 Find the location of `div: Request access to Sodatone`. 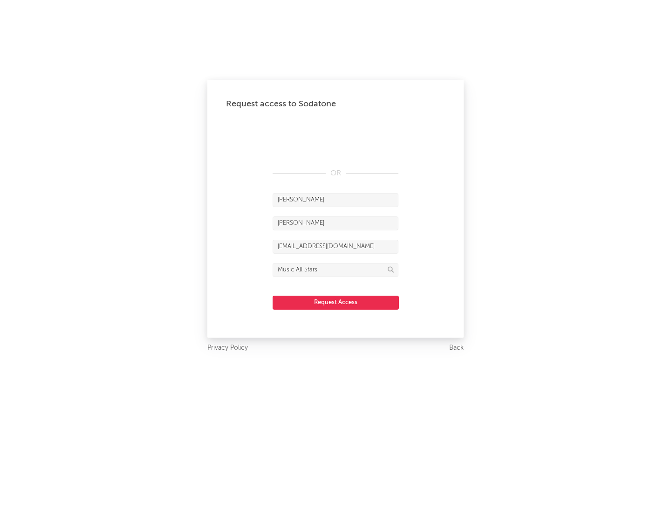

div: Request access to Sodatone is located at coordinates (335, 104).